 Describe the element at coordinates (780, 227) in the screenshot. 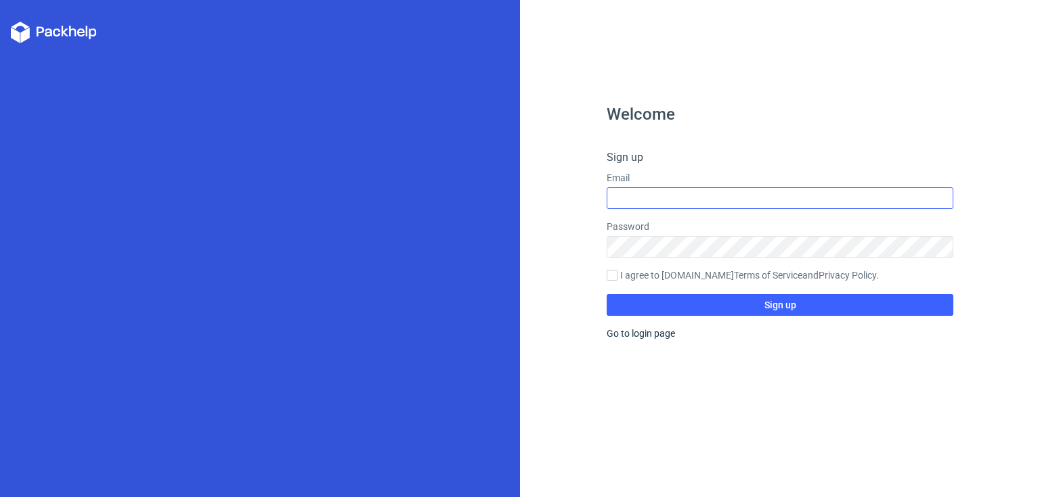

I see `label: Password` at that location.